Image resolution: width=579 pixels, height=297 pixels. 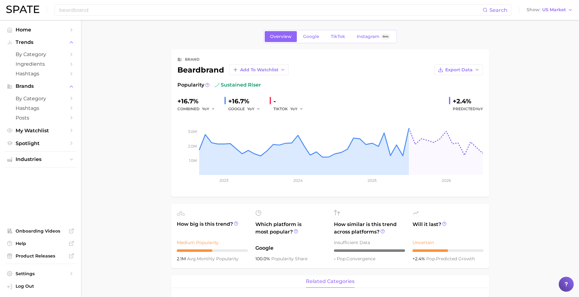 What do you see at coordinates (450, 259) in the screenshot?
I see `span: predicted growth` at bounding box center [450, 259].